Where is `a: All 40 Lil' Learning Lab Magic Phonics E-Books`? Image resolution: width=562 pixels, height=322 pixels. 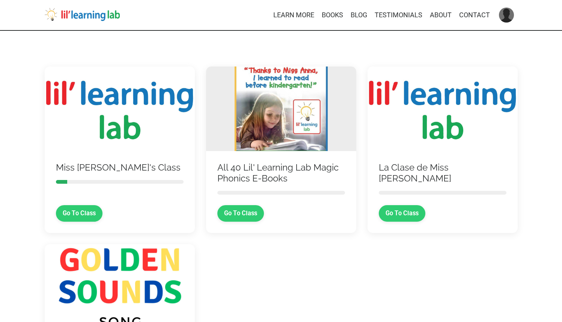 a: All 40 Lil' Learning Lab Magic Phonics E-Books is located at coordinates (281, 173).